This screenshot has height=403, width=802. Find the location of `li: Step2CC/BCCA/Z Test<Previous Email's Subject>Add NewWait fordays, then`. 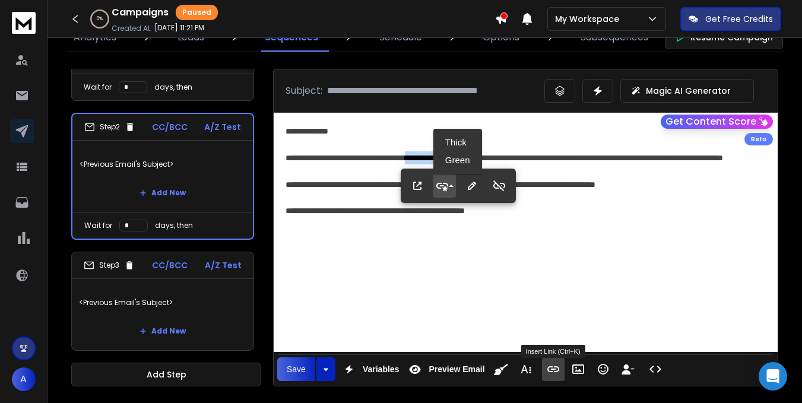

li: Step2CC/BCCA/Z Test<Previous Email's Subject>Add NewWait fordays, then is located at coordinates (163, 176).